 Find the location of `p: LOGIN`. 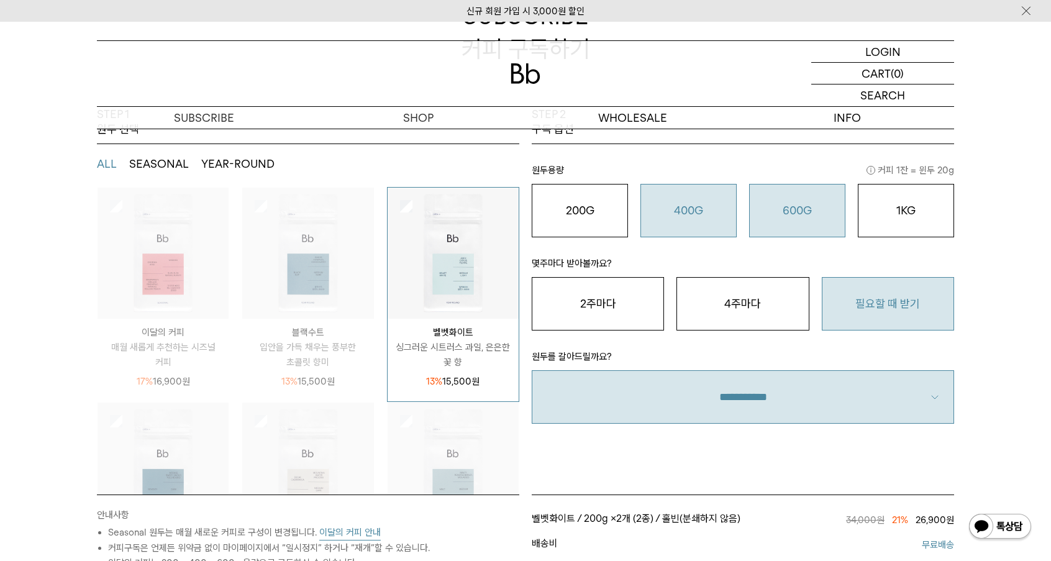

p: LOGIN is located at coordinates (883, 52).